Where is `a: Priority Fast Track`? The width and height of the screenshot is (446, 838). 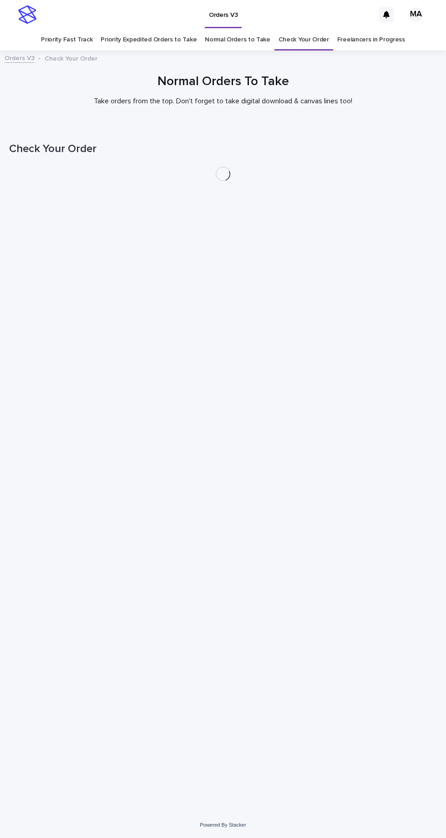
a: Priority Fast Track is located at coordinates (66, 40).